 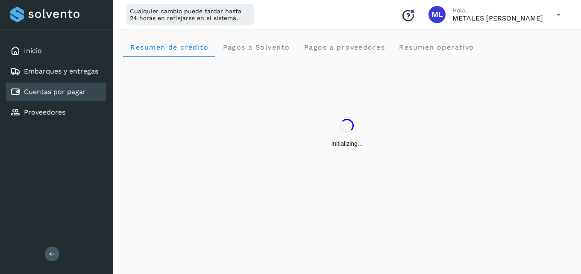 What do you see at coordinates (55, 91) in the screenshot?
I see `a: Cuentas por pagar` at bounding box center [55, 91].